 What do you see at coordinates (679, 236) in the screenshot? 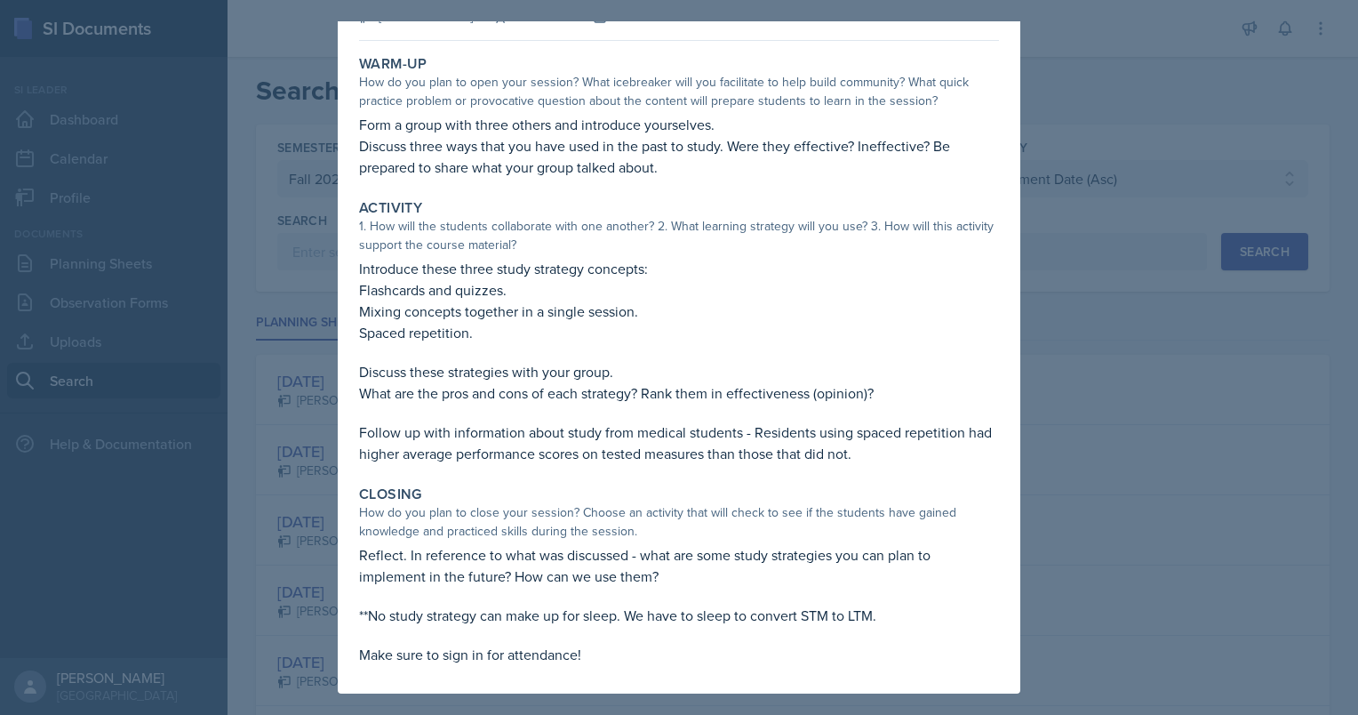
I see `div: 1. How will the students collaborate with one another? 2. What learning strategy will you use? 3....` at bounding box center [679, 236].